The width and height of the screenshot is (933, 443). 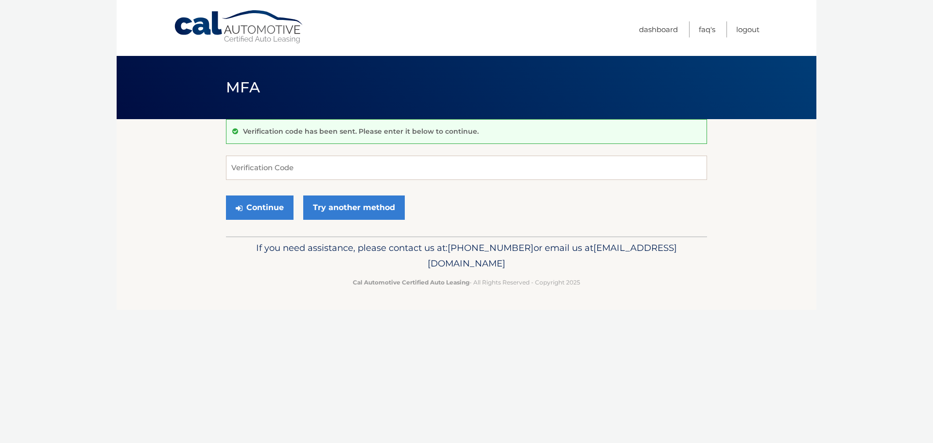 What do you see at coordinates (239, 27) in the screenshot?
I see `a: Cal Automotive` at bounding box center [239, 27].